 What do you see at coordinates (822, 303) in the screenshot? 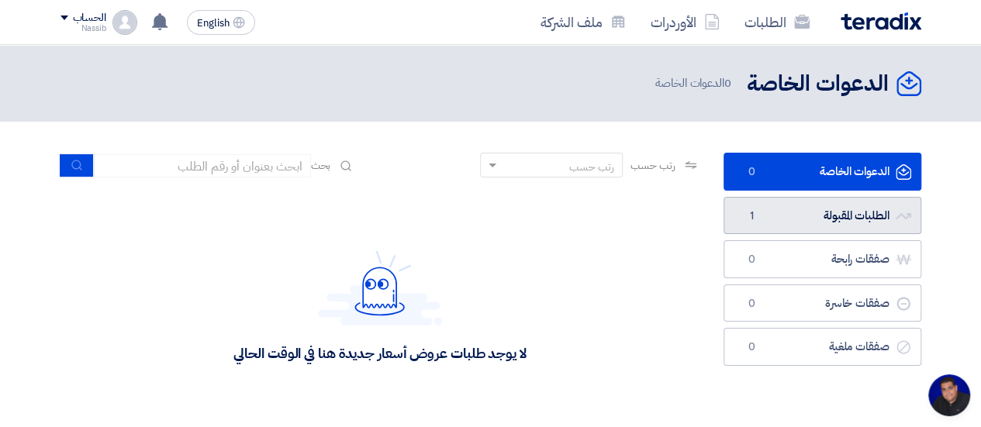
I see `a: صفقات خاسرة0` at bounding box center [822, 303].